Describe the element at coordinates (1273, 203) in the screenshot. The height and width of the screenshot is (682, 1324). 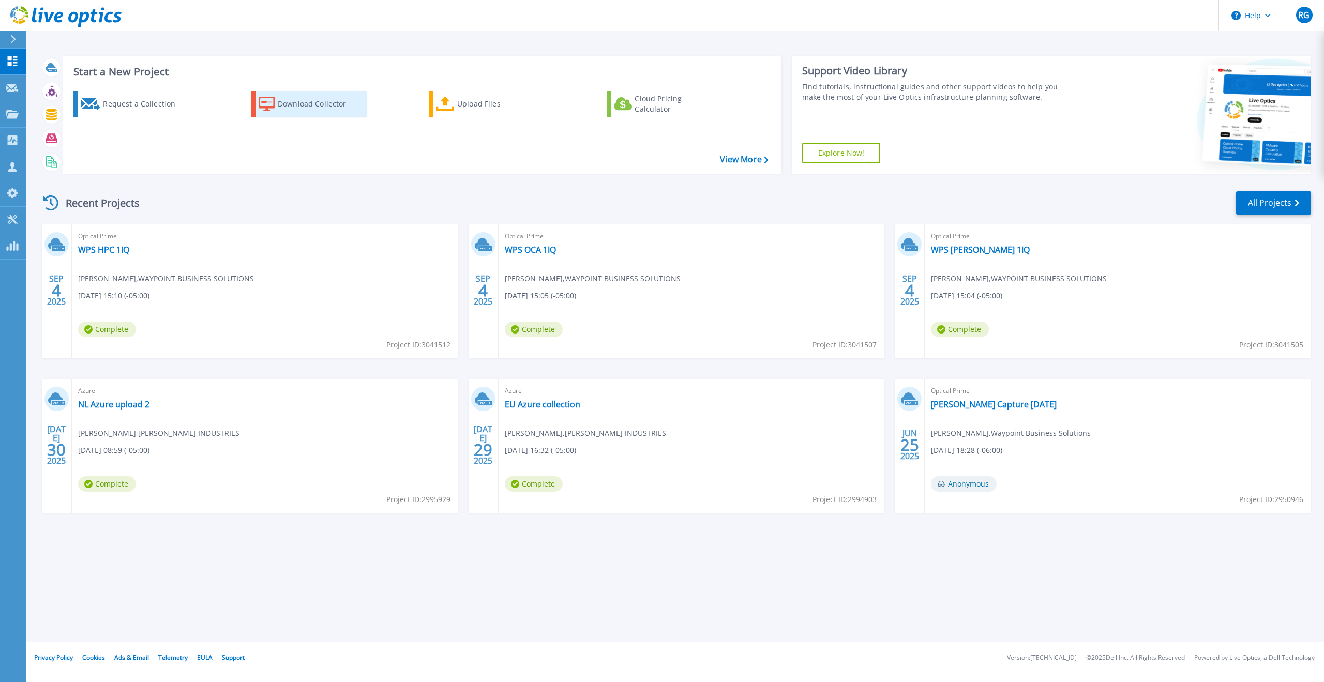
I see `a: All Projects` at that location.